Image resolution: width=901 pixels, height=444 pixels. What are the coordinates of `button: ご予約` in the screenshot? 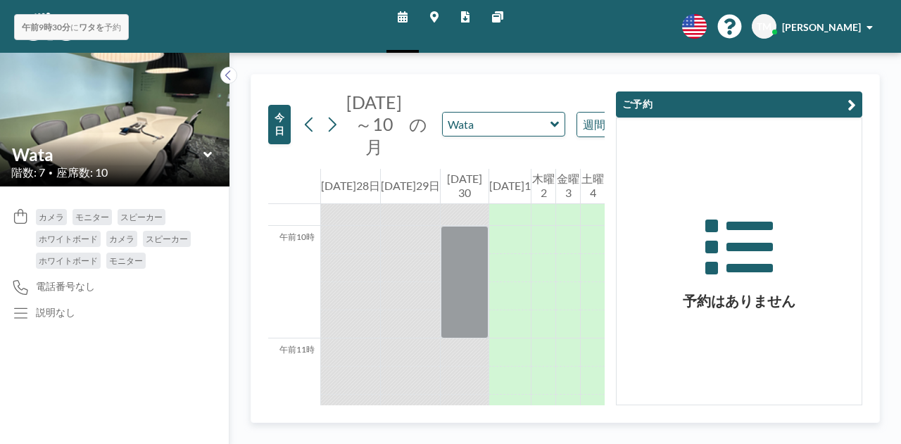 It's located at (739, 104).